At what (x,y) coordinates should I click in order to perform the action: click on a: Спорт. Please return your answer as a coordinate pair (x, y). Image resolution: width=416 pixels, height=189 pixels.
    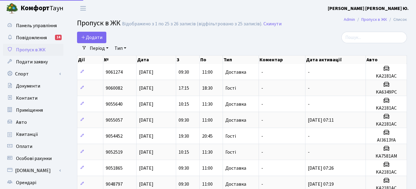
    Looking at the image, I should click on (33, 74).